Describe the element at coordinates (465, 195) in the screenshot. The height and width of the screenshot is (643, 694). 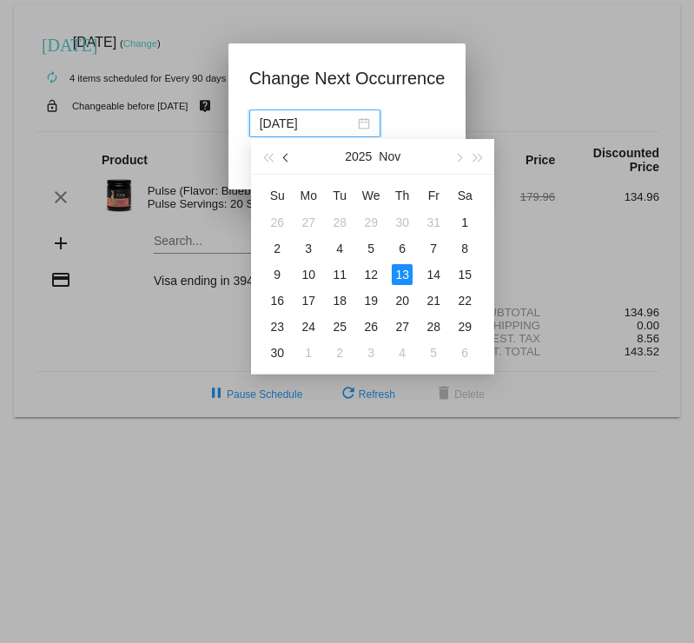
I see `th: Sat` at that location.